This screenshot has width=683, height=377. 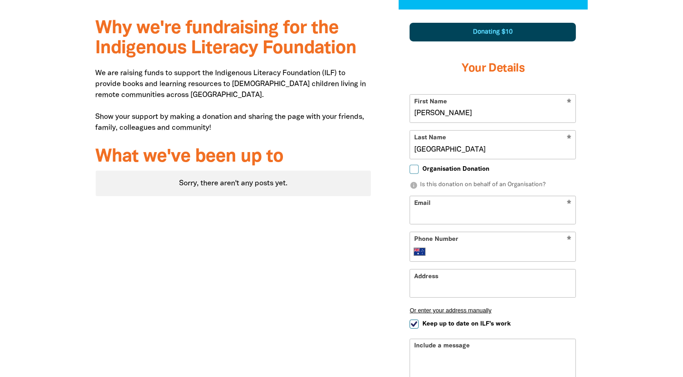 What do you see at coordinates (456, 169) in the screenshot?
I see `span: Organisation Donation` at bounding box center [456, 169].